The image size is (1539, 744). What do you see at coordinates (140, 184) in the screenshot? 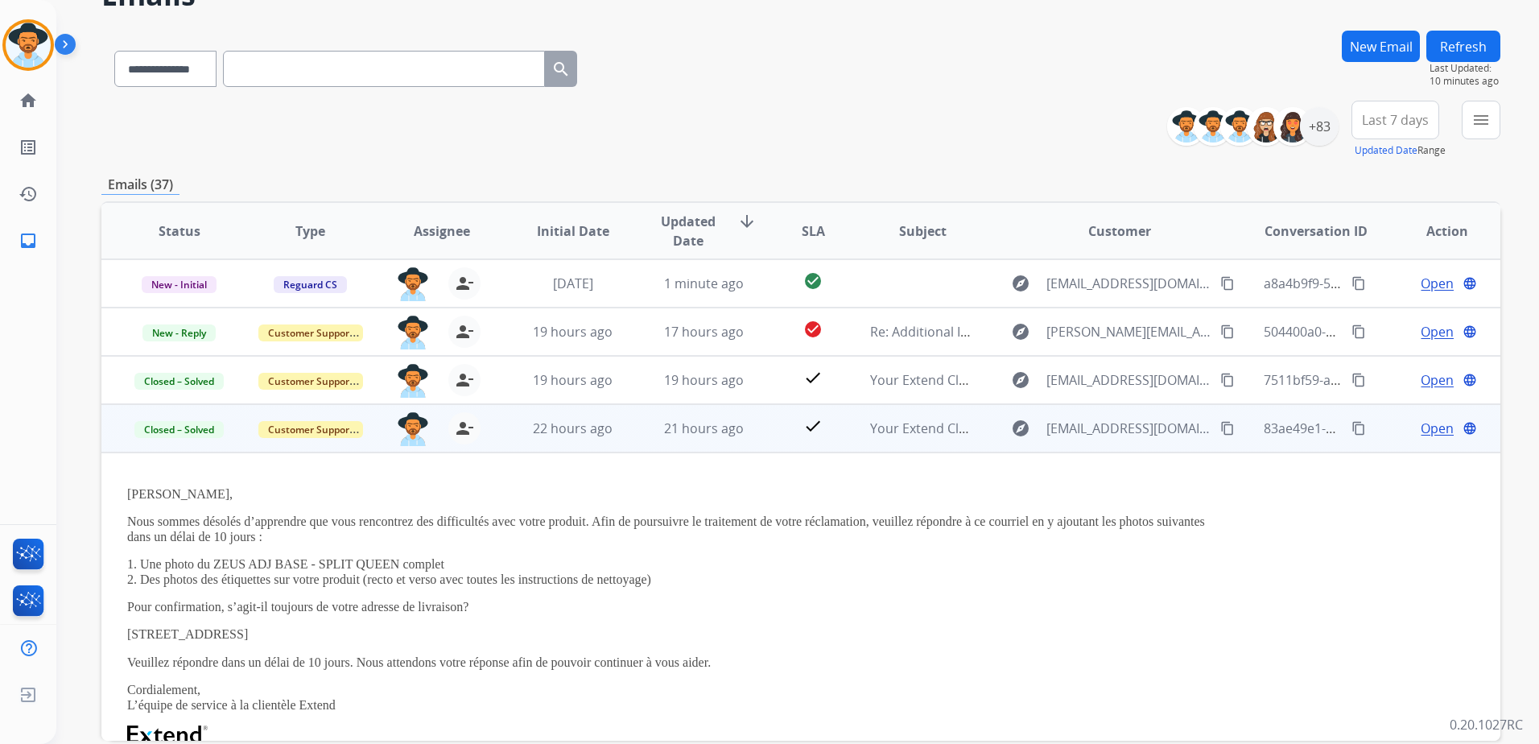
I see `p: Emails (37)` at bounding box center [140, 184].